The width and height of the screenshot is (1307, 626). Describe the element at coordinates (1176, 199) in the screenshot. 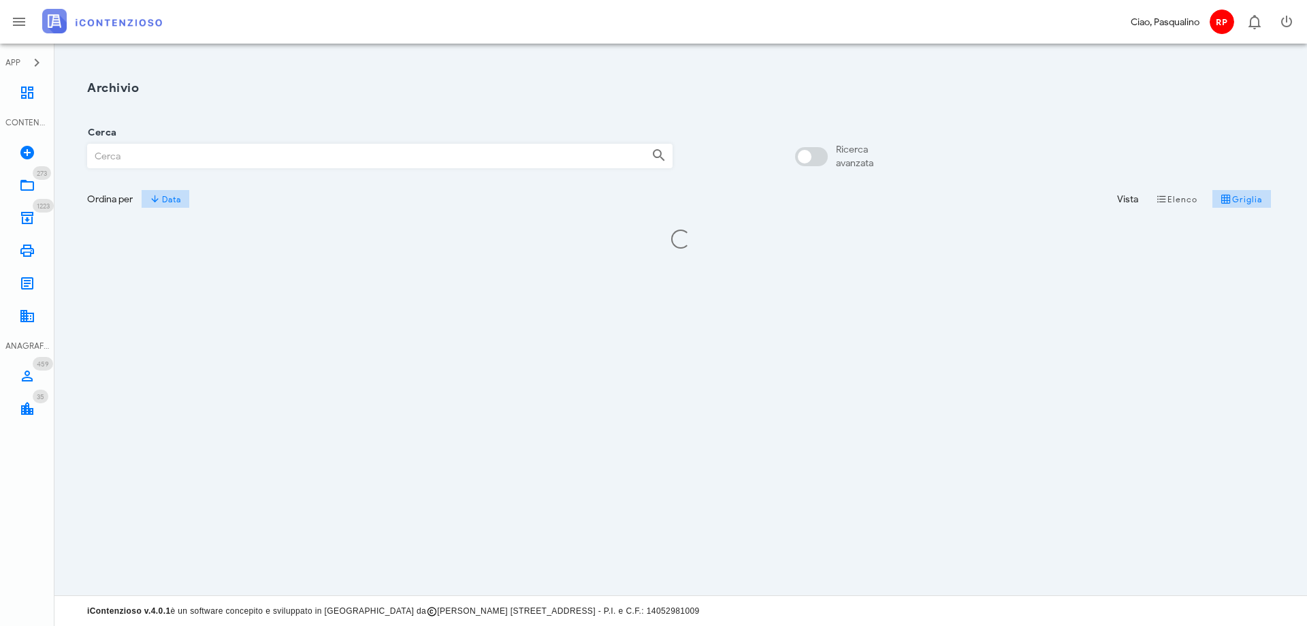

I see `button: Elenco` at that location.